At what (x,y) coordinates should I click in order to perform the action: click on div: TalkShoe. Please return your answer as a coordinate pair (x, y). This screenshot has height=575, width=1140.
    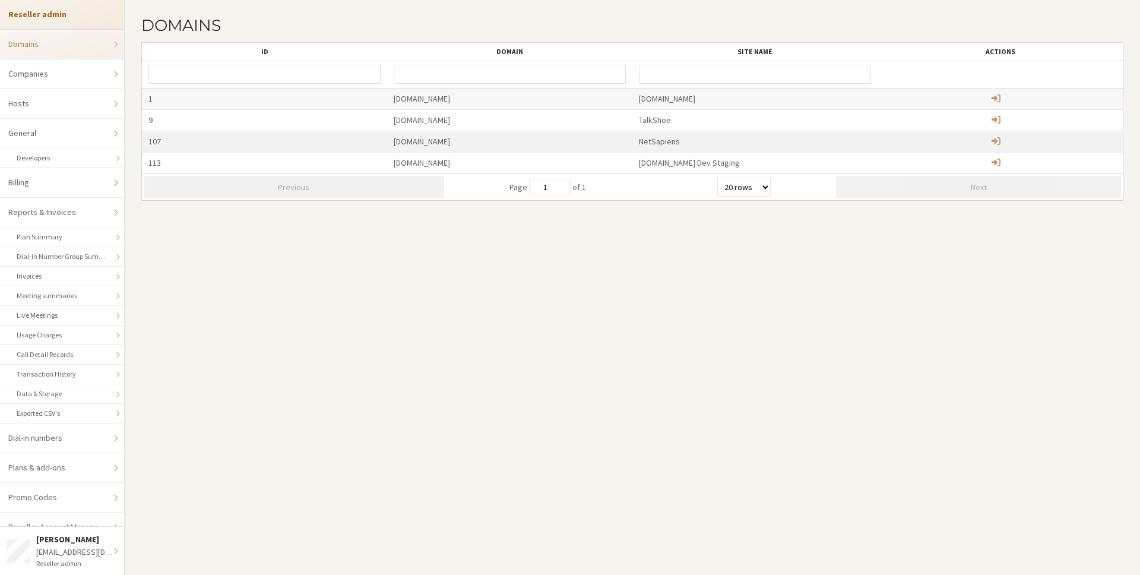
    Looking at the image, I should click on (754, 120).